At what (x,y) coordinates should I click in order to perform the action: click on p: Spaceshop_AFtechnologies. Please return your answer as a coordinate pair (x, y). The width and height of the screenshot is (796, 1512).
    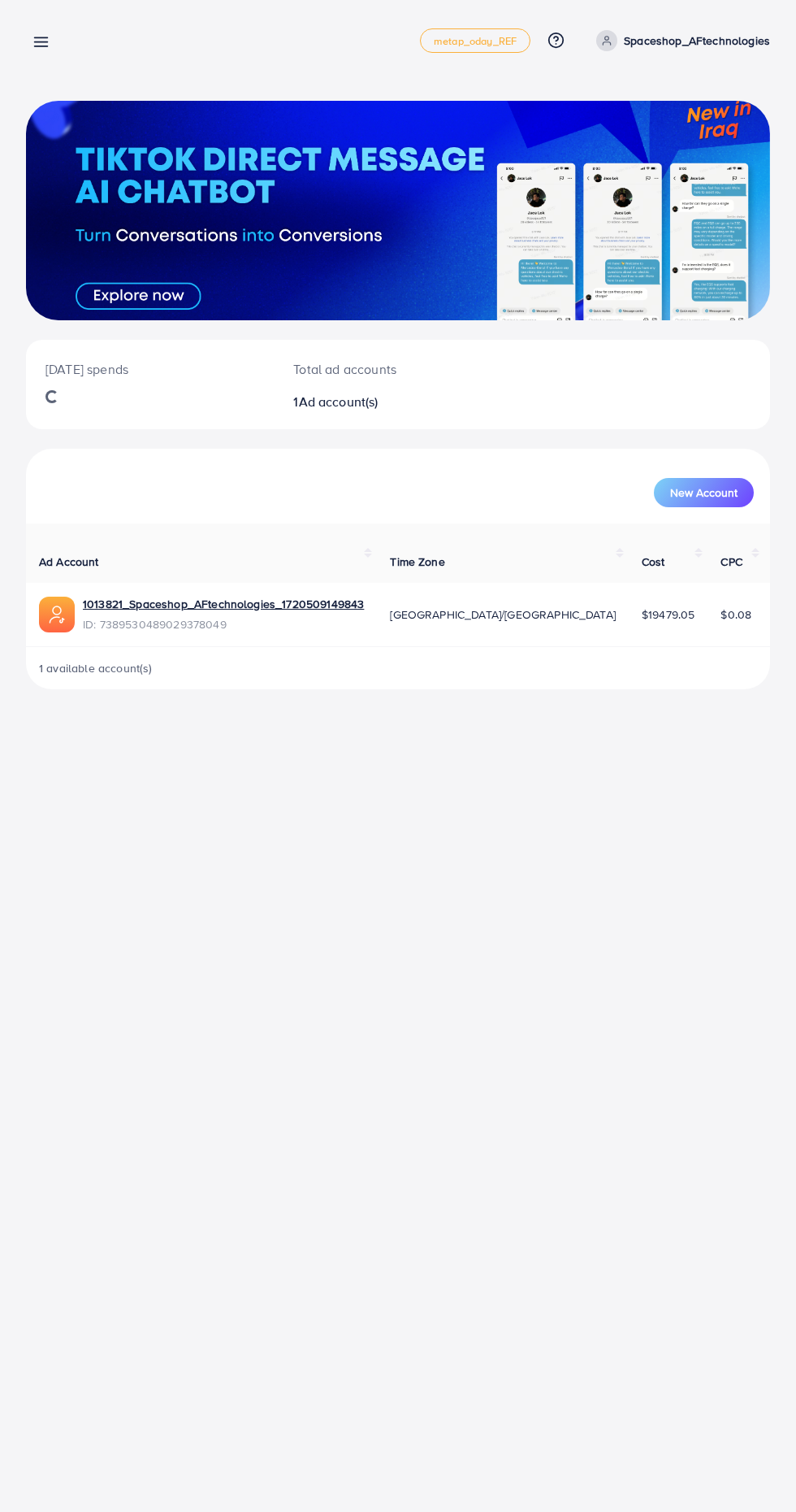
    Looking at the image, I should click on (697, 41).